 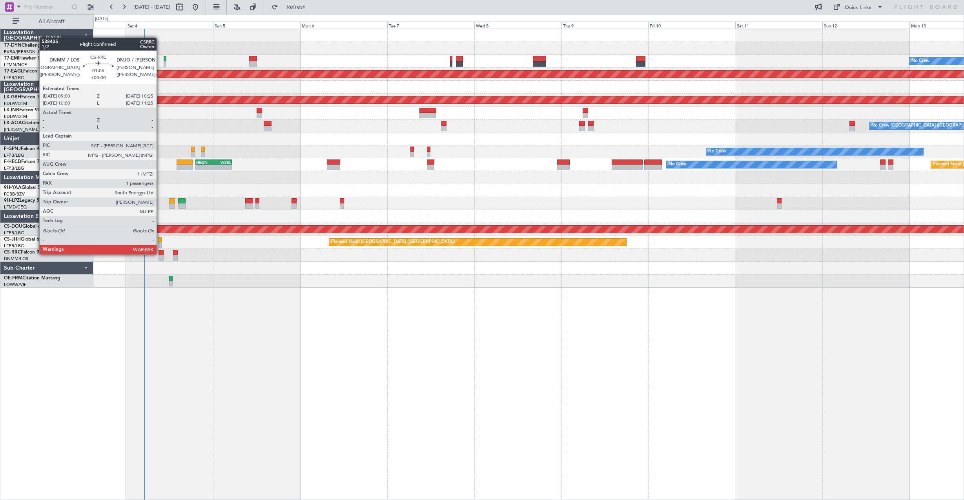 What do you see at coordinates (51, 22) in the screenshot?
I see `span: All Aircraft` at bounding box center [51, 22].